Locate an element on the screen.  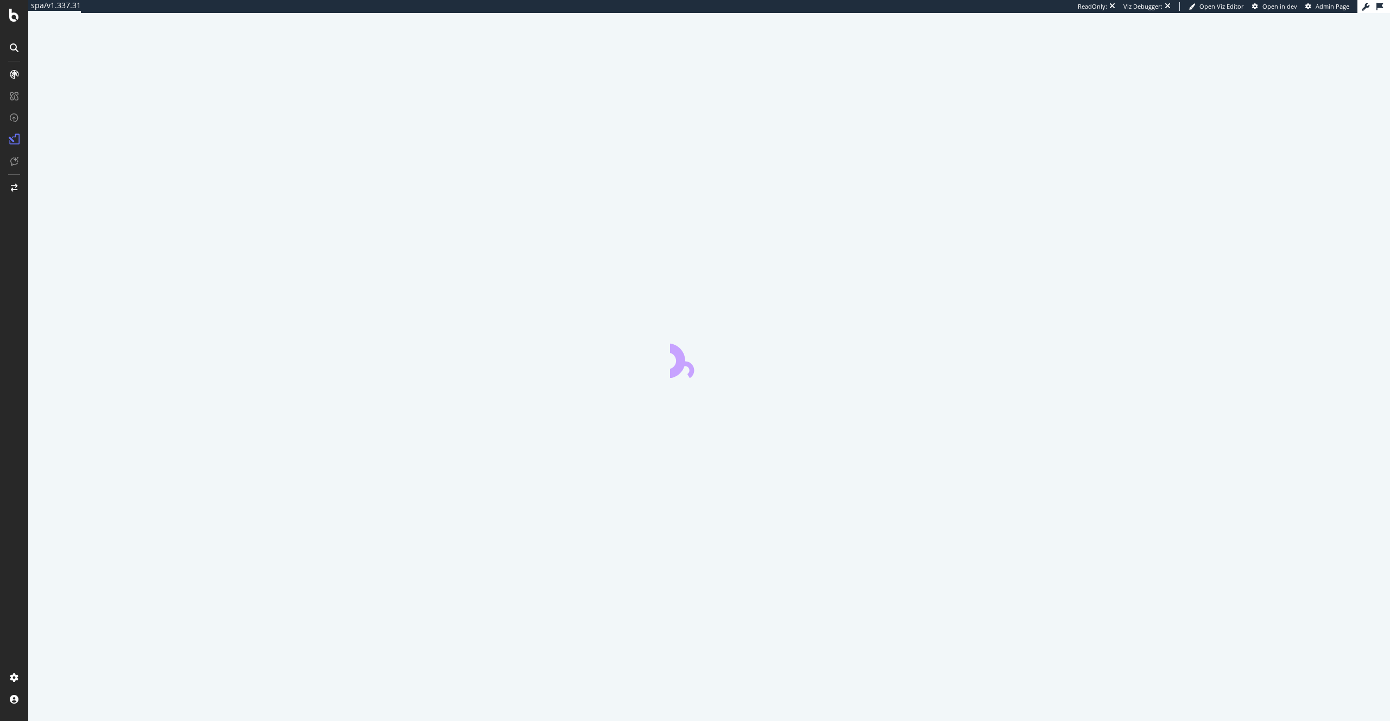
span: Admin Page is located at coordinates (1332, 6).